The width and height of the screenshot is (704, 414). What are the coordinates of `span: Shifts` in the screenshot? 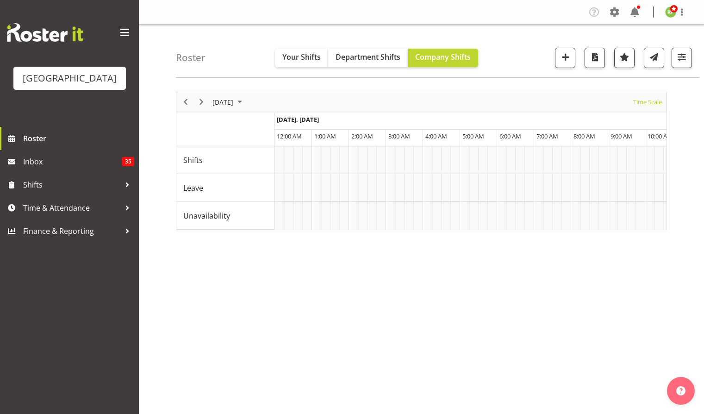 It's located at (72, 185).